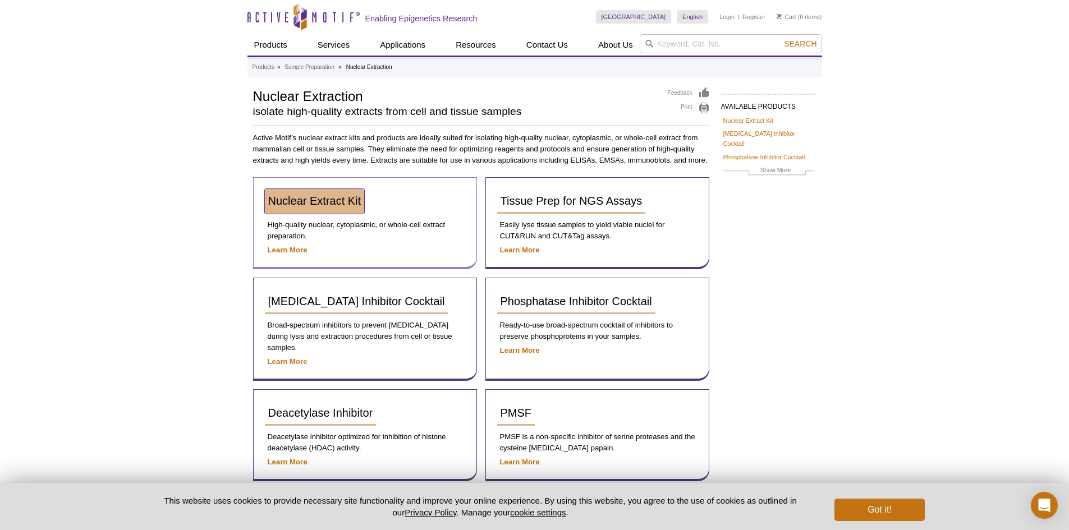  Describe the element at coordinates (369, 67) in the screenshot. I see `li: Nuclear Extraction` at that location.